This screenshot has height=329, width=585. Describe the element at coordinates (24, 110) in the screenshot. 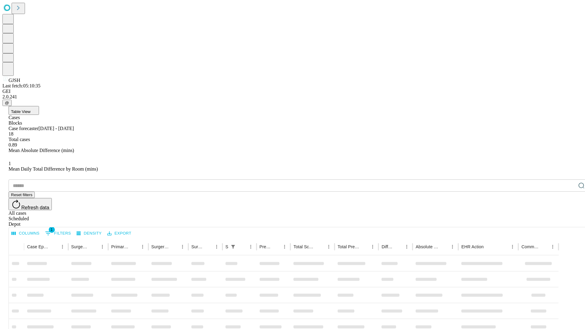

I see `button: Table View` at that location.